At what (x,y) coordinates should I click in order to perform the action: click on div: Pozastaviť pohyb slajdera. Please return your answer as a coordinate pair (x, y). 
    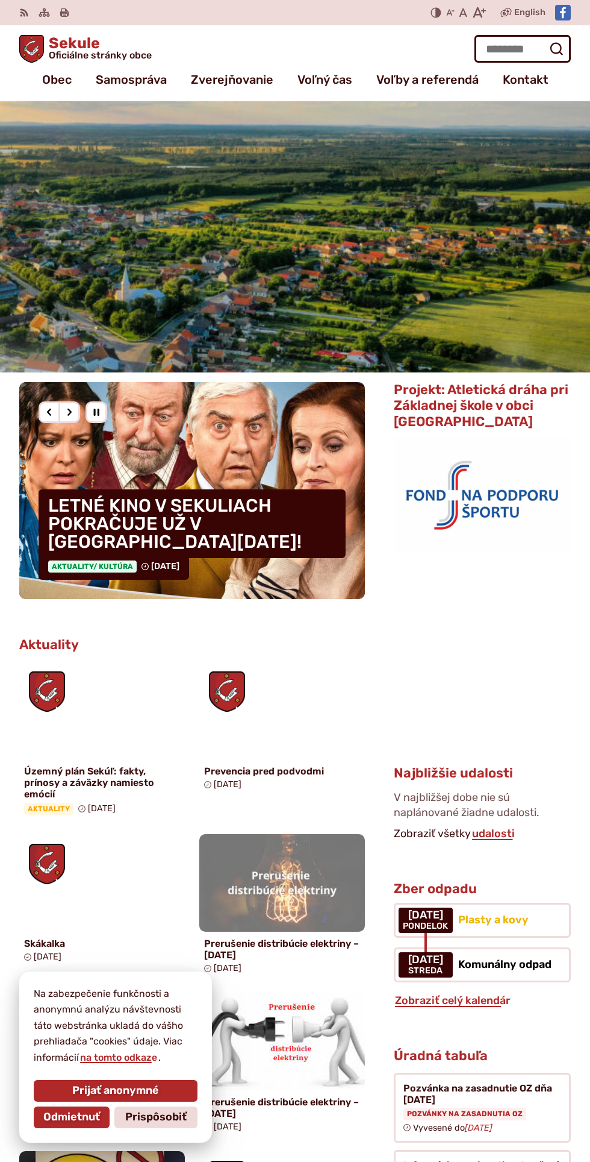
    Looking at the image, I should click on (96, 412).